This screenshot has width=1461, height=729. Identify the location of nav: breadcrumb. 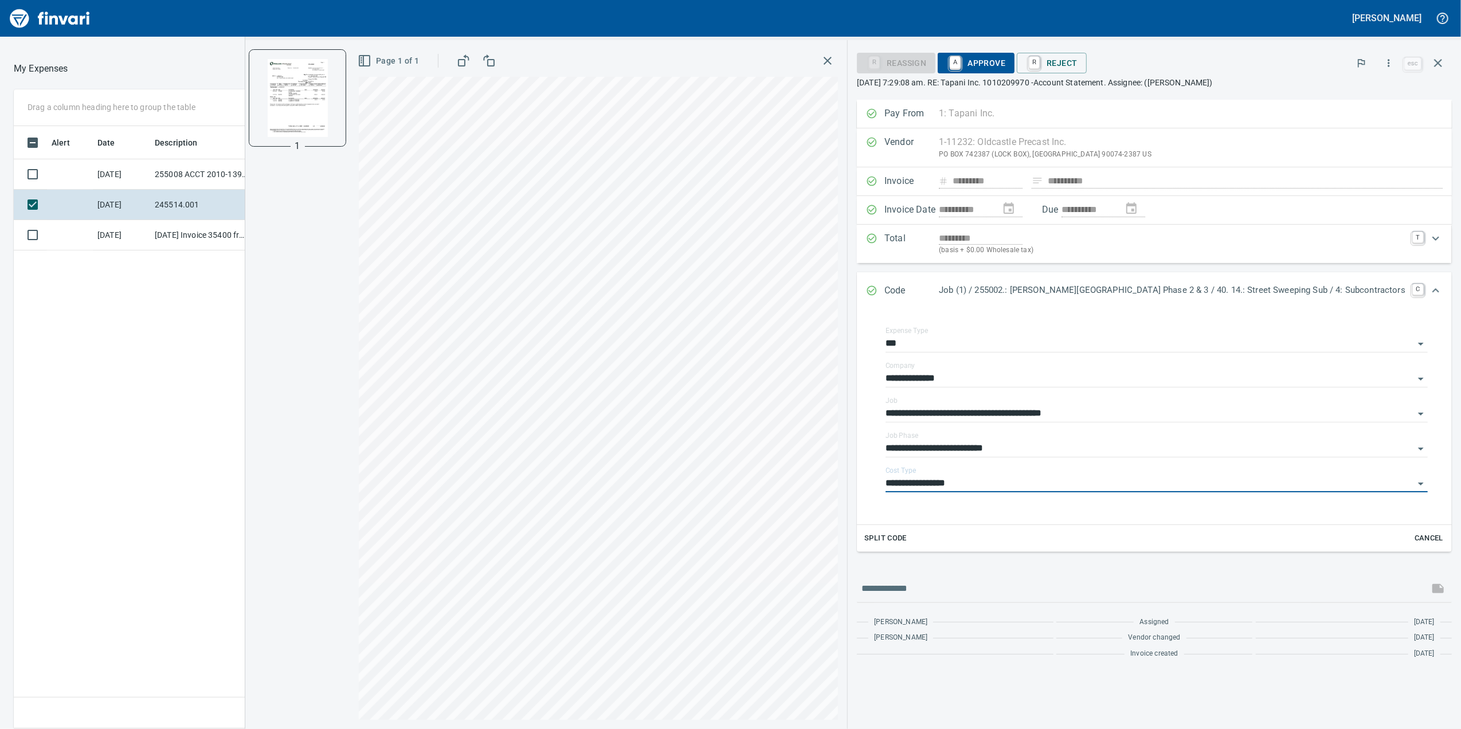
(41, 69).